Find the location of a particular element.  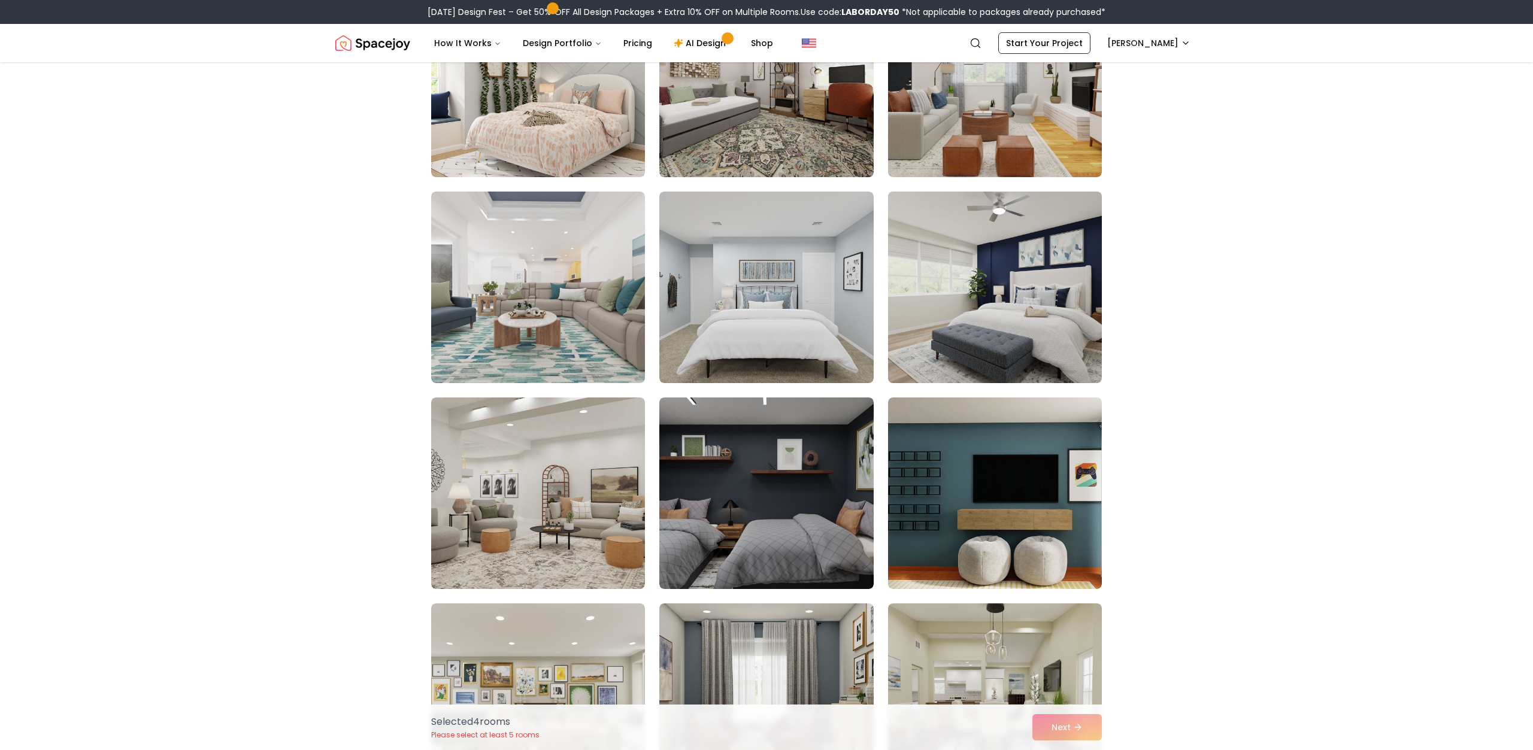

img: Room room-67 is located at coordinates (538, 493).